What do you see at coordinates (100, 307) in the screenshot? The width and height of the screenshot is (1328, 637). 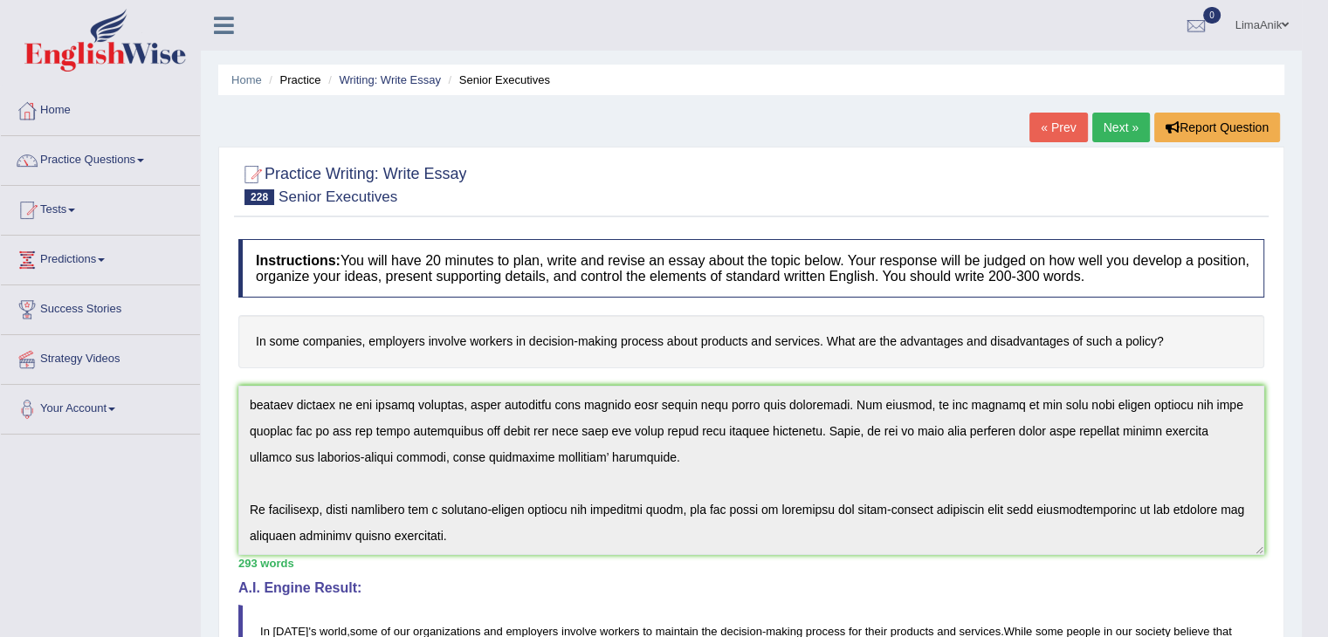 I see `a: Success Stories` at bounding box center [100, 307].